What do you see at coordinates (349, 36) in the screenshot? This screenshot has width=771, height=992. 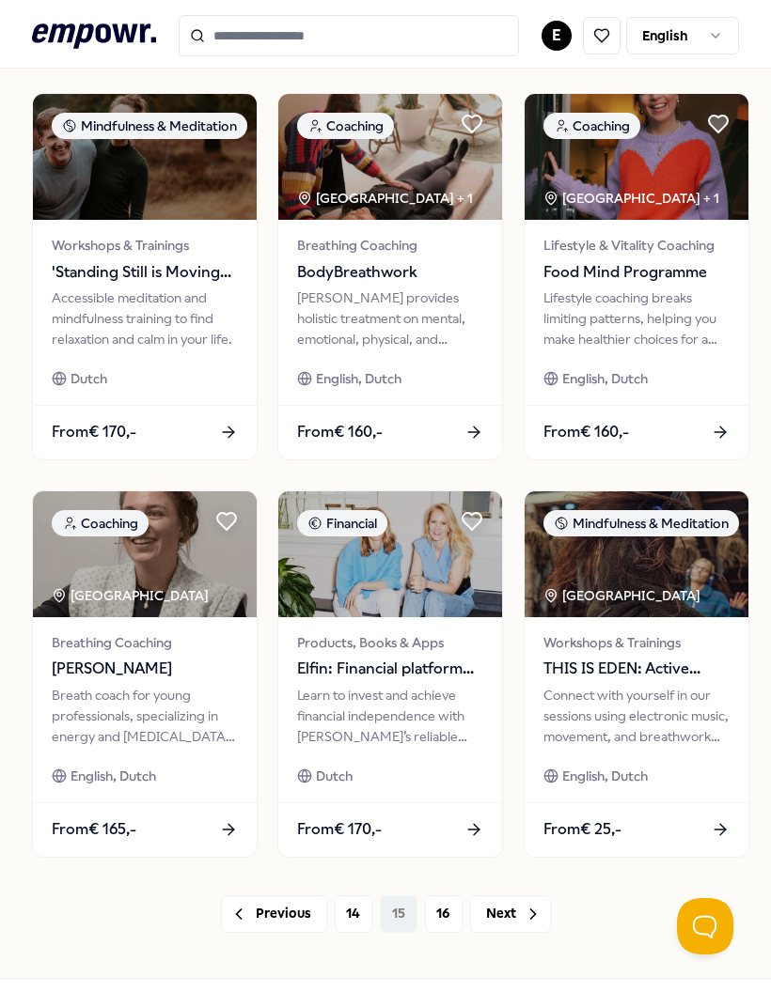 I see `input: Search for products, categories or subcategories` at bounding box center [349, 36].